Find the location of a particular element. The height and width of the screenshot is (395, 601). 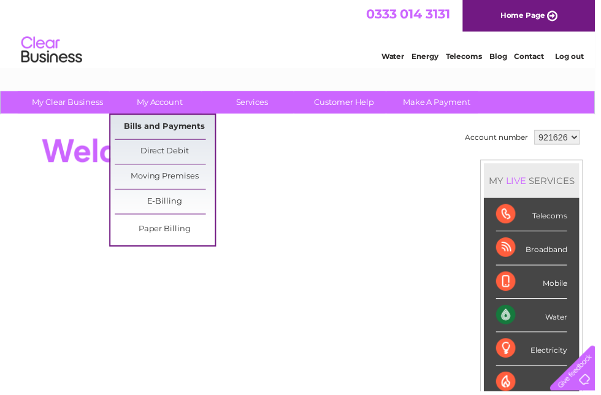

a: Moving Premises is located at coordinates (166, 178).